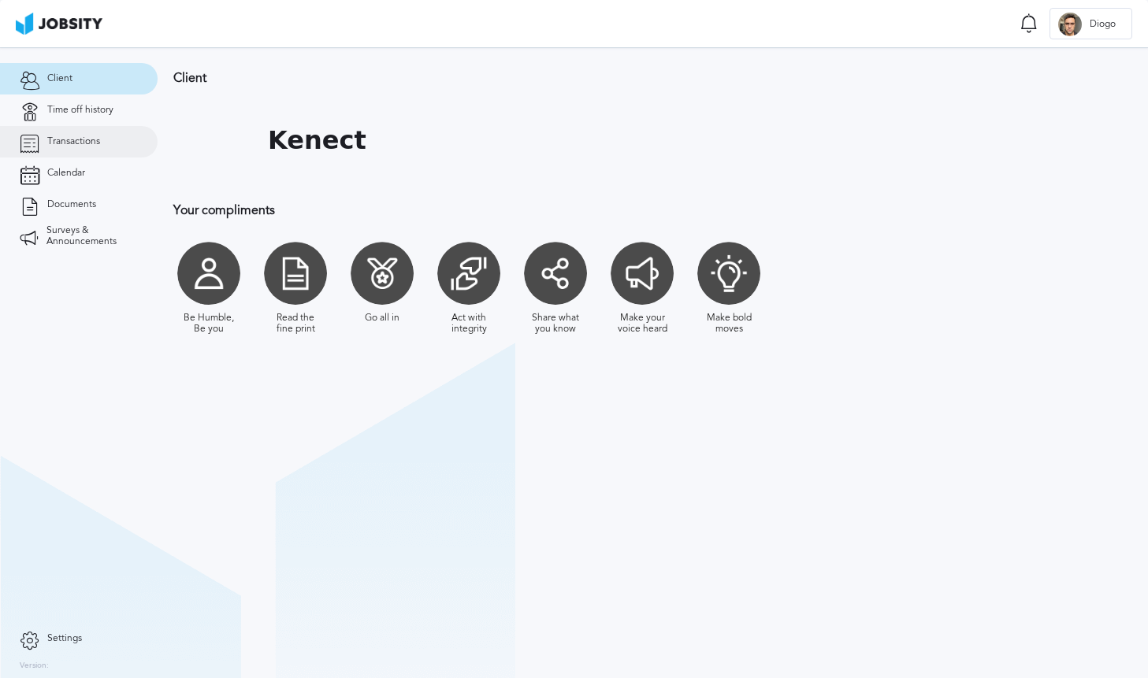  What do you see at coordinates (66, 173) in the screenshot?
I see `span: Calendar` at bounding box center [66, 173].